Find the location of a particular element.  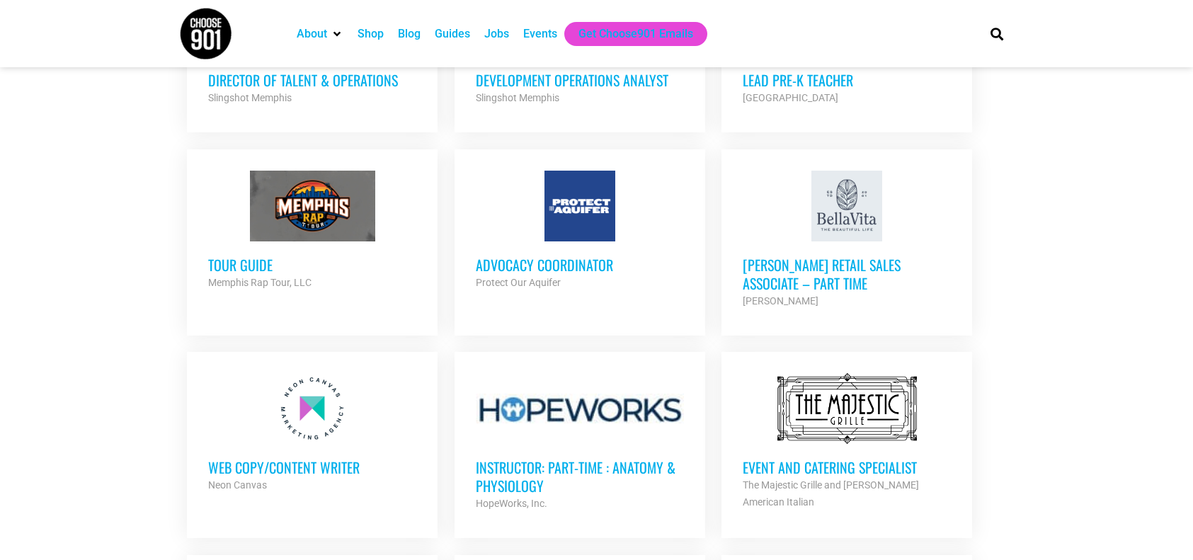

div: Shop is located at coordinates (370, 34).